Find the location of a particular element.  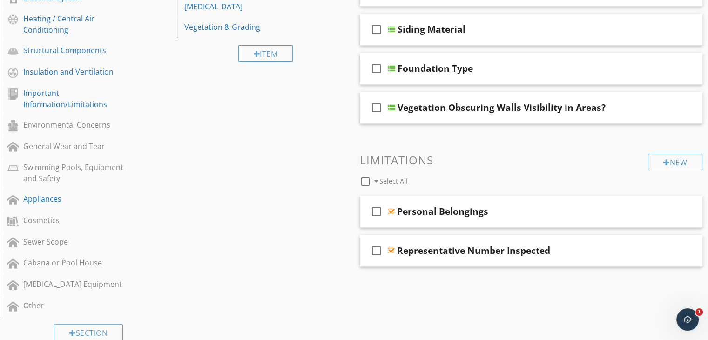

div: Other is located at coordinates (78, 305).